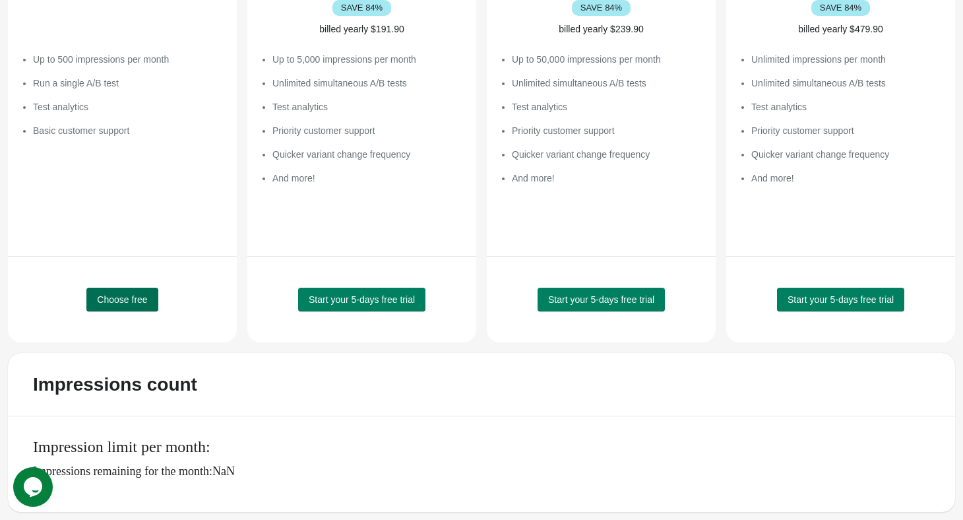  Describe the element at coordinates (122, 299) in the screenshot. I see `span: Choose free` at that location.